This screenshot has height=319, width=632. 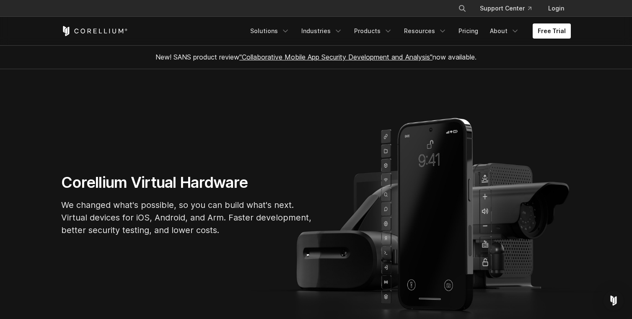 I want to click on a: Support Center, so click(x=505, y=8).